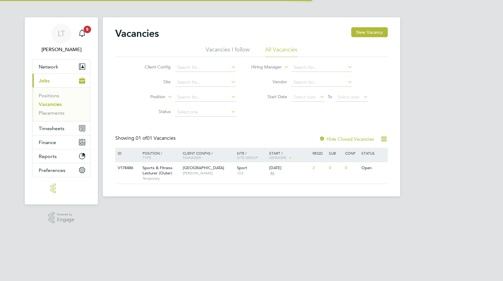 The height and width of the screenshot is (281, 503). I want to click on div: Conf, so click(352, 153).